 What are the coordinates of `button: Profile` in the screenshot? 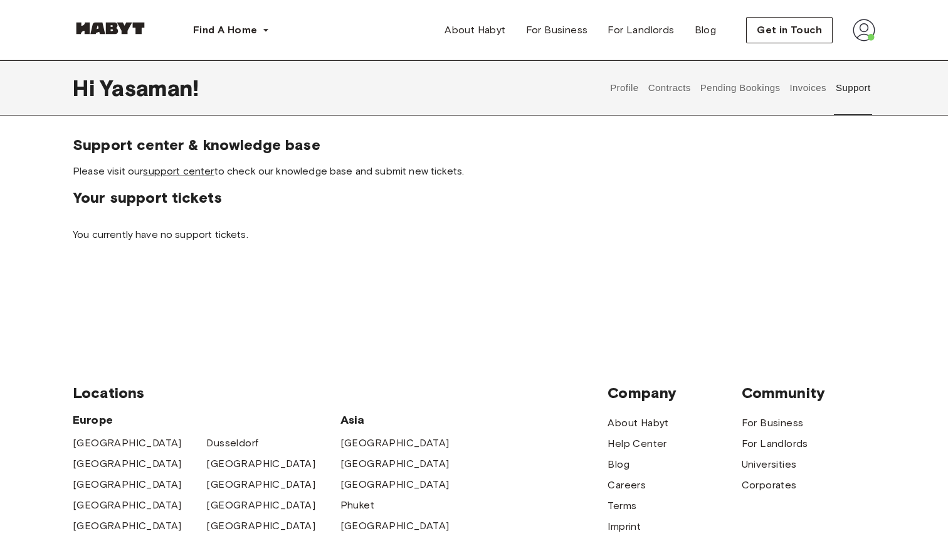 It's located at (625, 88).